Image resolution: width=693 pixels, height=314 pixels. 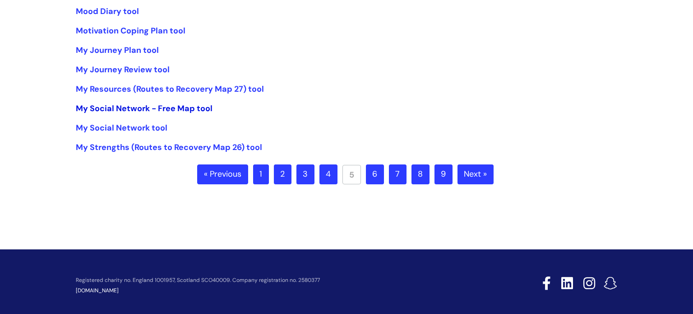 What do you see at coordinates (352, 174) in the screenshot?
I see `a: 5` at bounding box center [352, 174].